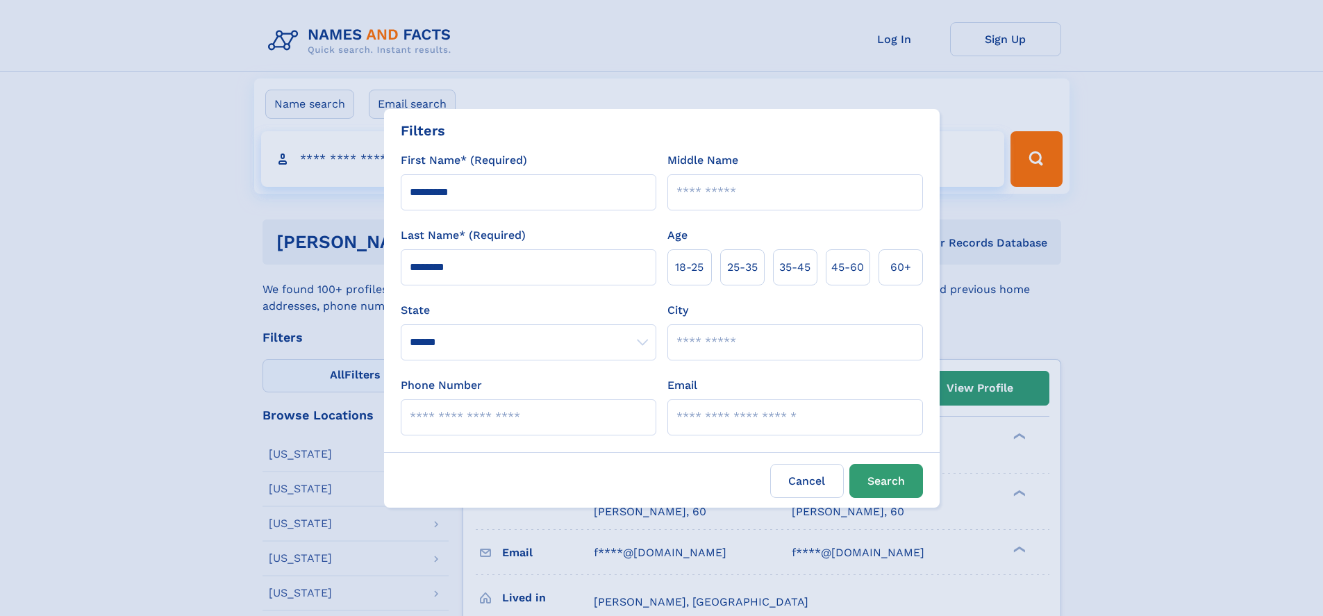 The width and height of the screenshot is (1323, 616). Describe the element at coordinates (807, 480) in the screenshot. I see `label: Cancel` at that location.